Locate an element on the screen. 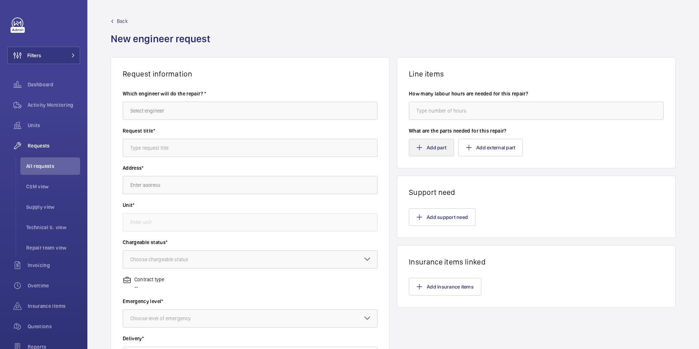 Image resolution: width=699 pixels, height=349 pixels. label: What are the parts needed for this repair? is located at coordinates (536, 131).